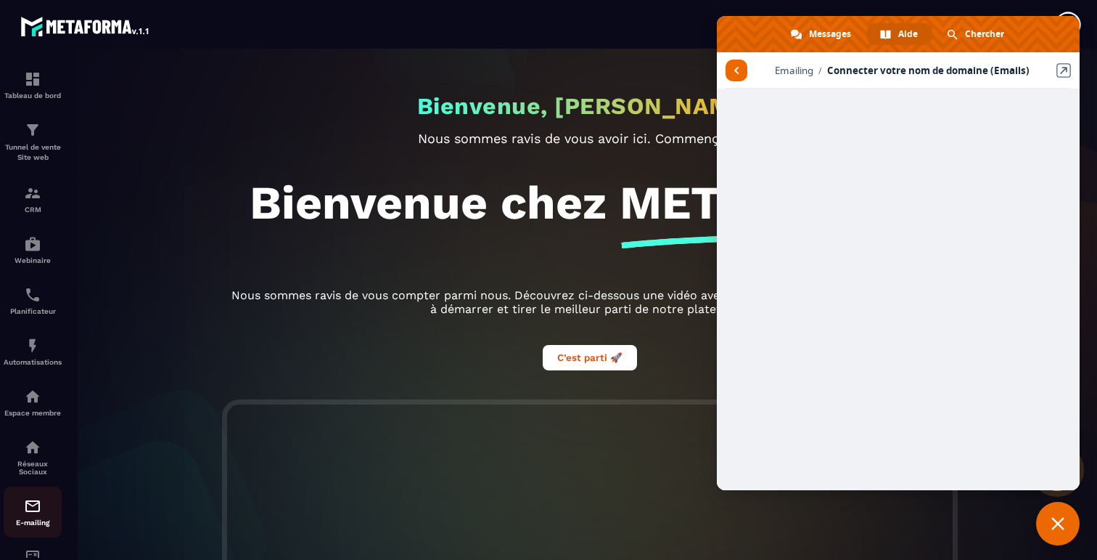  I want to click on a: formationformationTunnel de vente Site web, so click(33, 142).